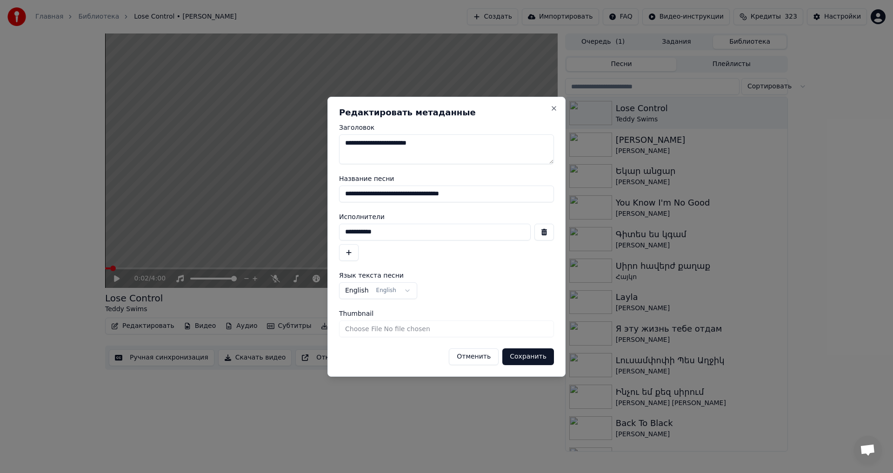 The height and width of the screenshot is (473, 893). I want to click on span: Язык текста песни, so click(371, 275).